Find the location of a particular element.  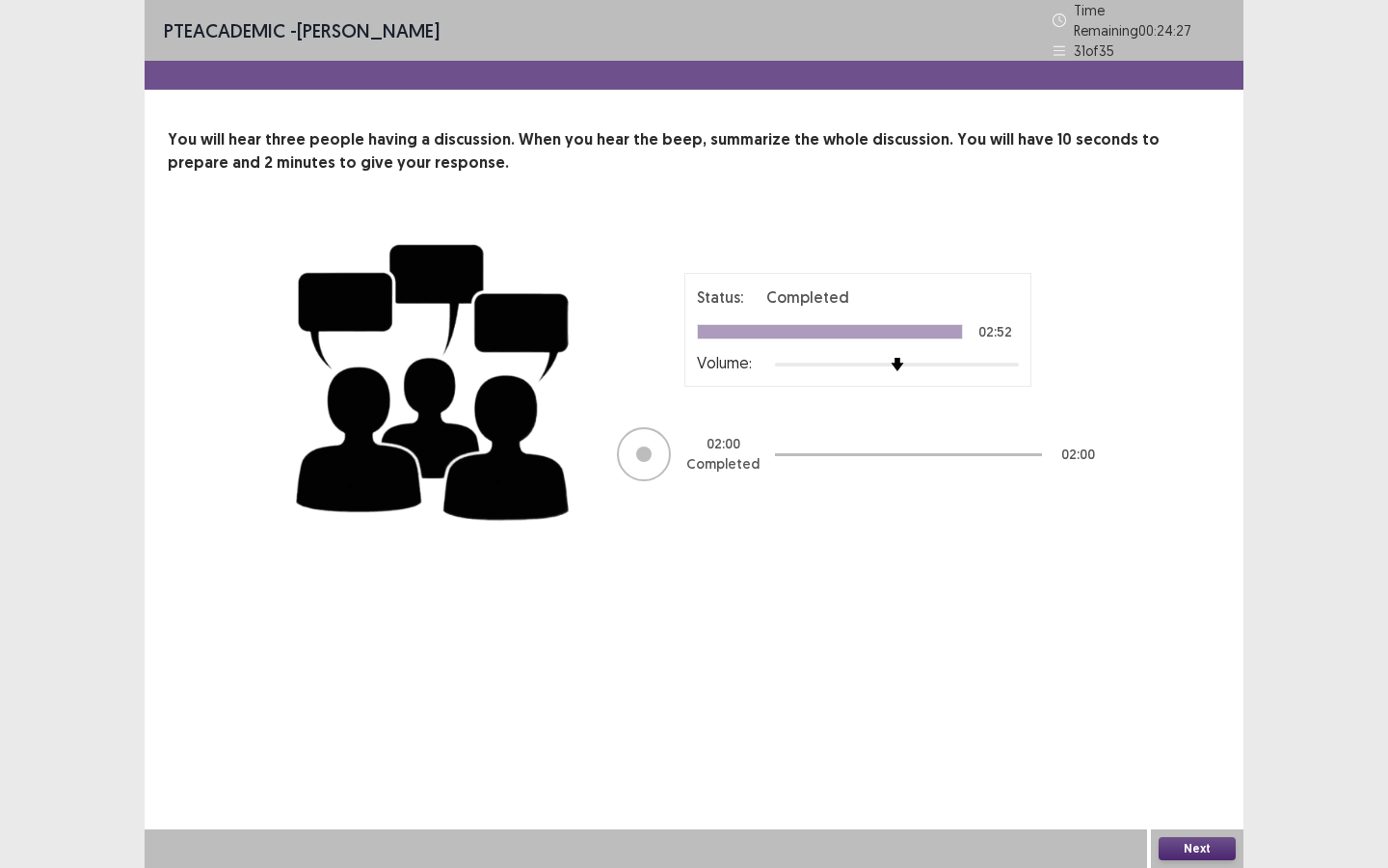

button: Next is located at coordinates (1198, 848).